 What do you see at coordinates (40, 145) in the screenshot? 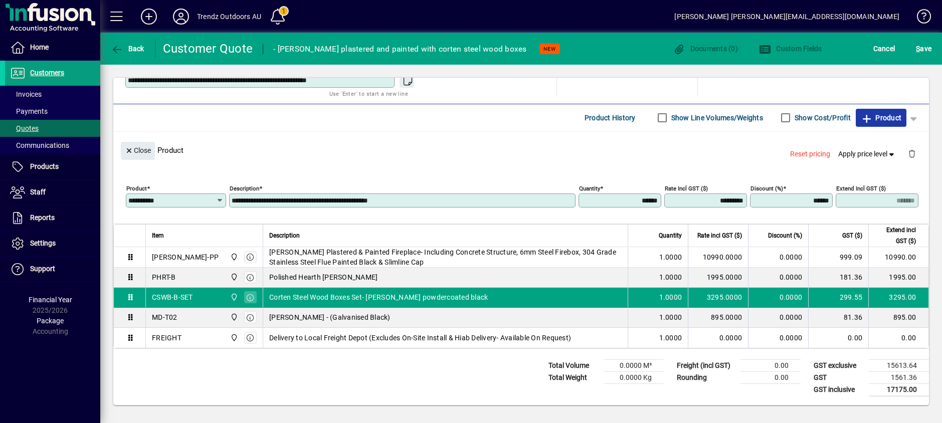
I see `span: Communications` at bounding box center [40, 145].